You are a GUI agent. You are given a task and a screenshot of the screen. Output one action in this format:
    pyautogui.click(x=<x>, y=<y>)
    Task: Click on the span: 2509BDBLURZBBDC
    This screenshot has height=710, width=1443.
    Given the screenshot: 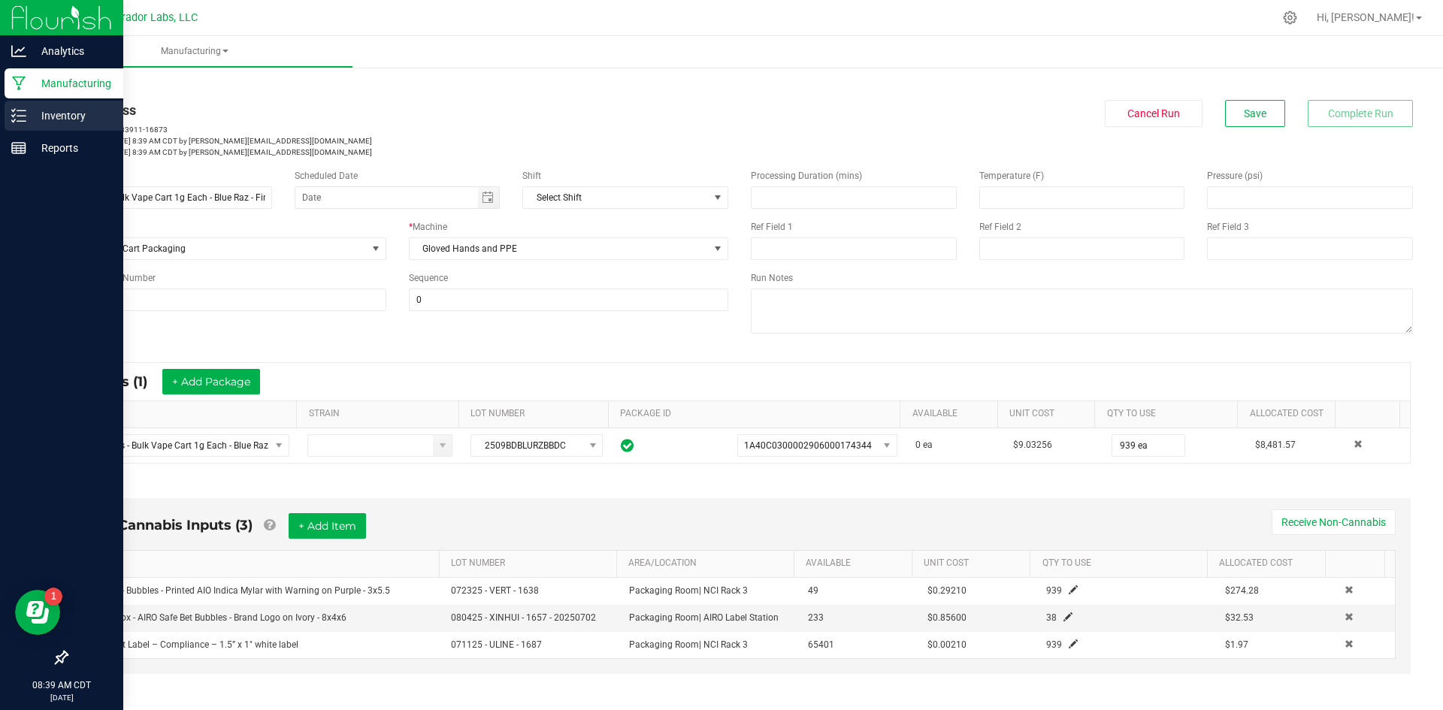 What is the action you would take?
    pyautogui.click(x=527, y=446)
    